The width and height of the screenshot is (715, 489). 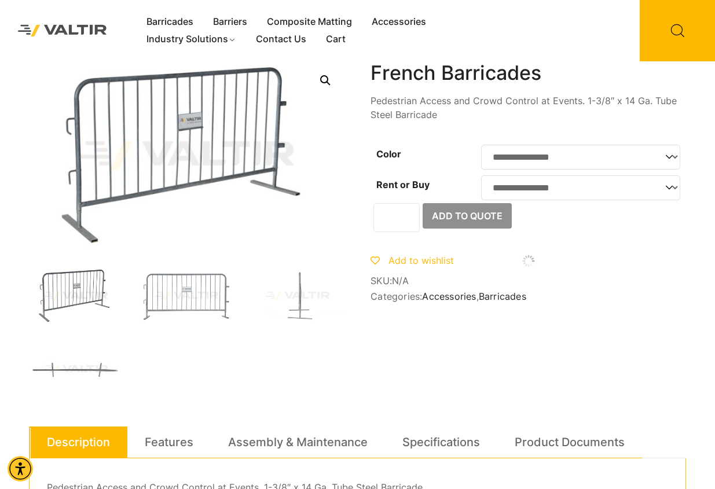 I want to click on a: Specifications, so click(x=441, y=443).